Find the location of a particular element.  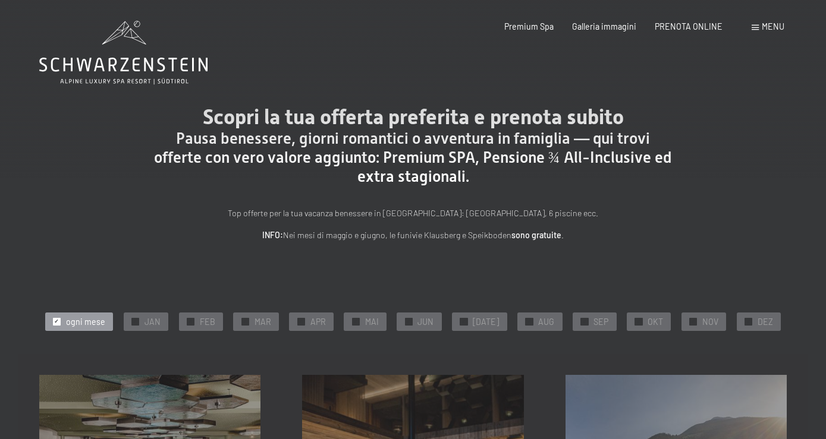

span: NOV is located at coordinates (710, 322).